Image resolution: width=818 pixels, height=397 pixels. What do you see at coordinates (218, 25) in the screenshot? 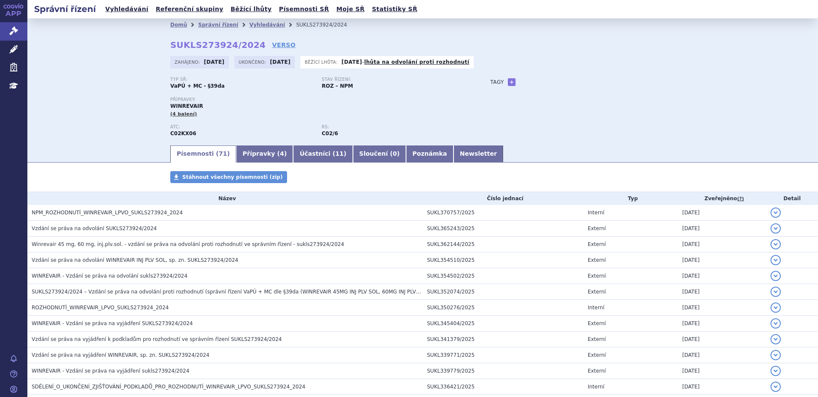
I see `a: Správní řízení` at bounding box center [218, 25].